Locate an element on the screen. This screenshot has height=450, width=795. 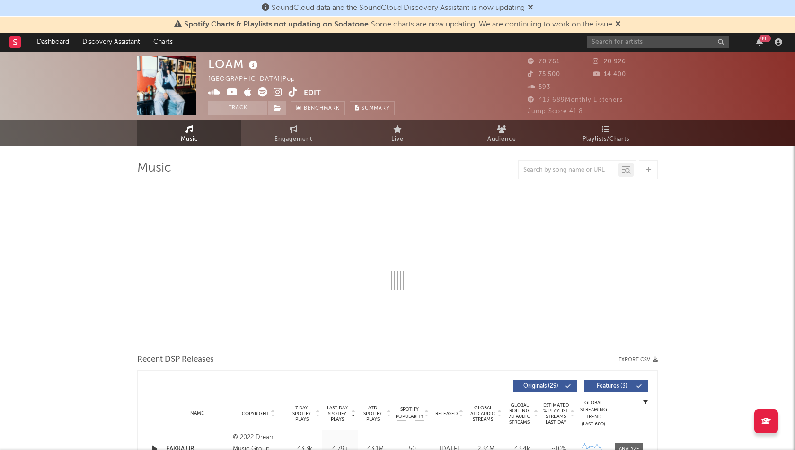
span: 75 500 is located at coordinates (544, 74).